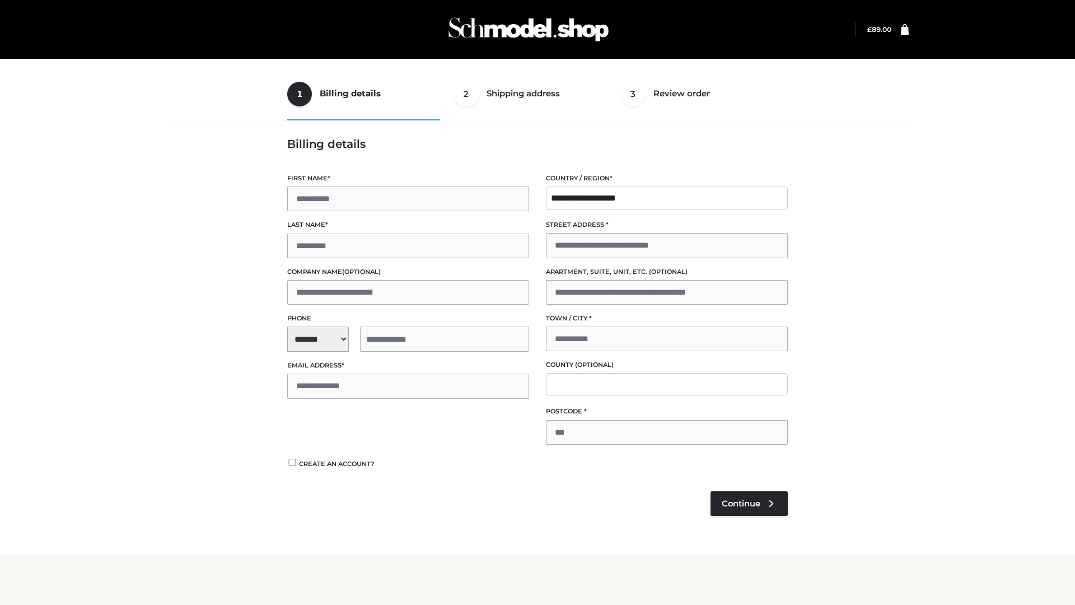 The height and width of the screenshot is (605, 1075). What do you see at coordinates (667, 318) in the screenshot?
I see `label: Town / City` at bounding box center [667, 318].